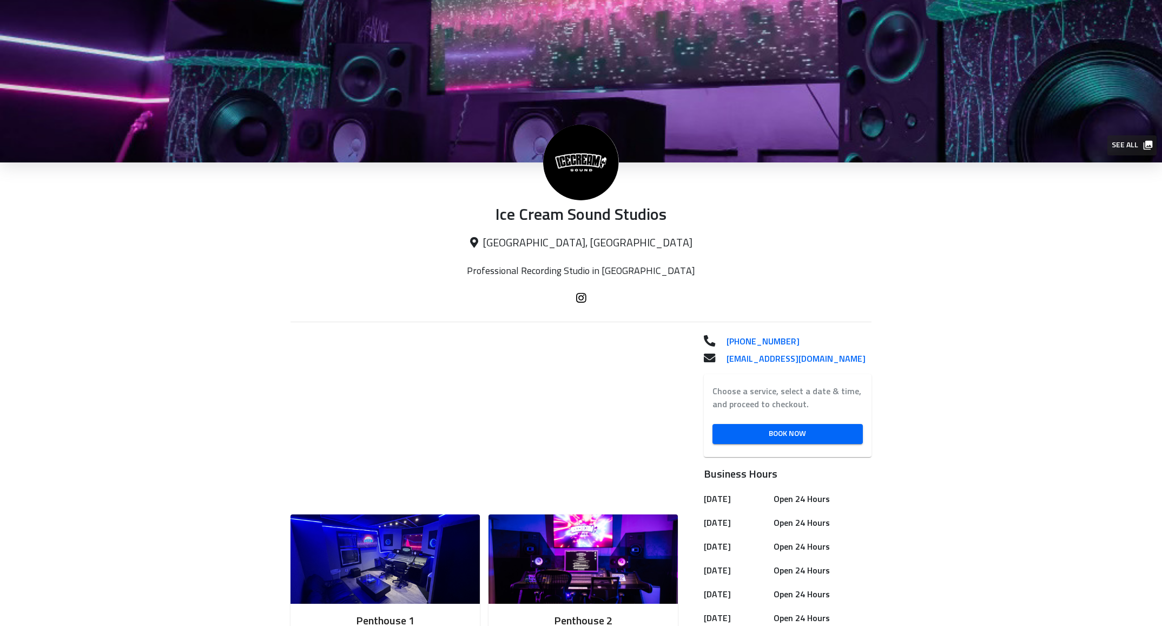  What do you see at coordinates (788, 398) in the screenshot?
I see `label: Choose a service, select a date & time, and proceed to checkout.` at bounding box center [788, 398].